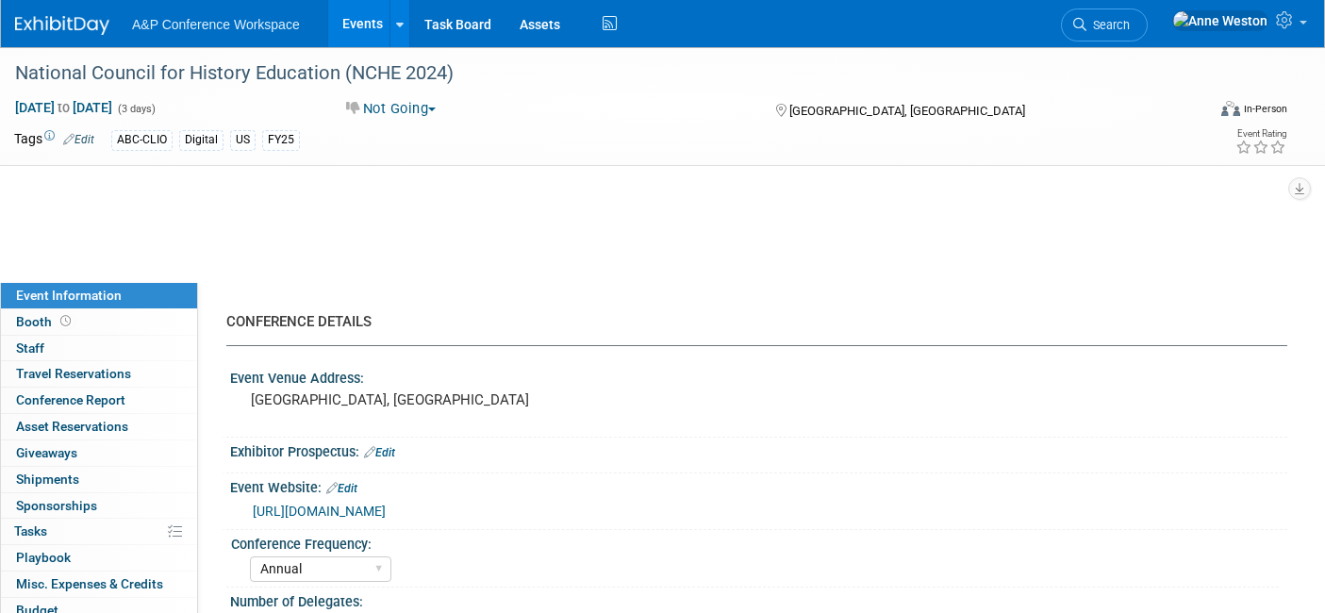 The height and width of the screenshot is (613, 1325). I want to click on a: Staff, so click(99, 348).